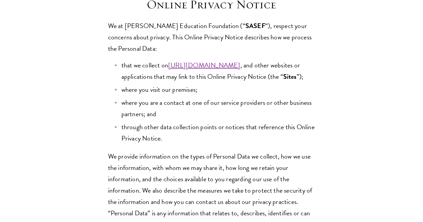 The image size is (423, 222). I want to click on span: through other data collection points or notices that reference this Online Privacy Notice., so click(218, 133).